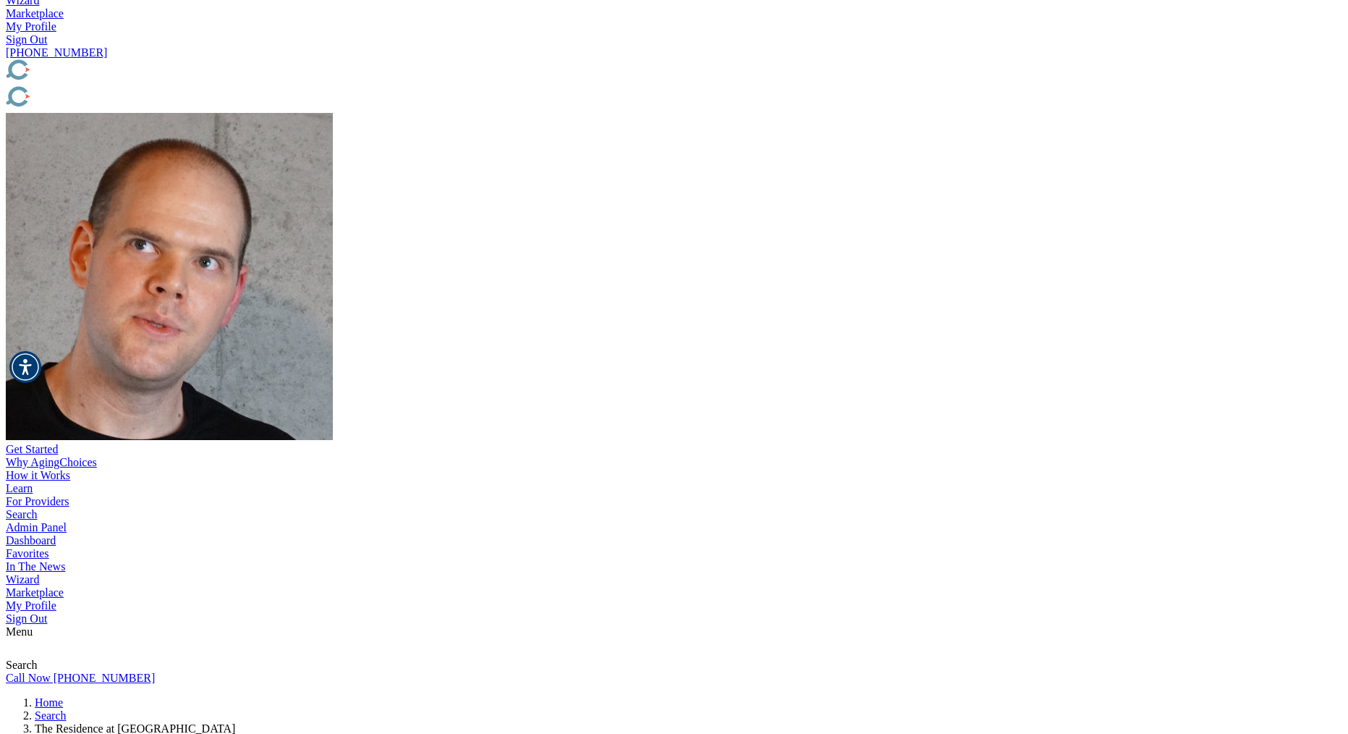 This screenshot has height=734, width=1348. Describe the element at coordinates (674, 554) in the screenshot. I see `div: Favorites` at that location.